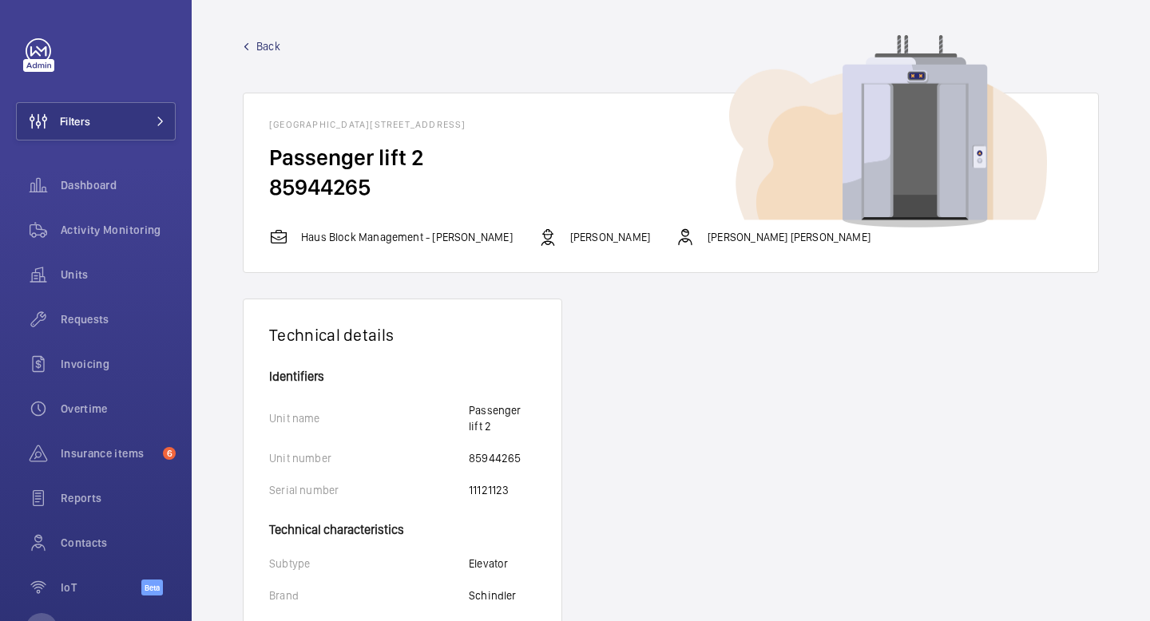  I want to click on p: Unit number, so click(369, 458).